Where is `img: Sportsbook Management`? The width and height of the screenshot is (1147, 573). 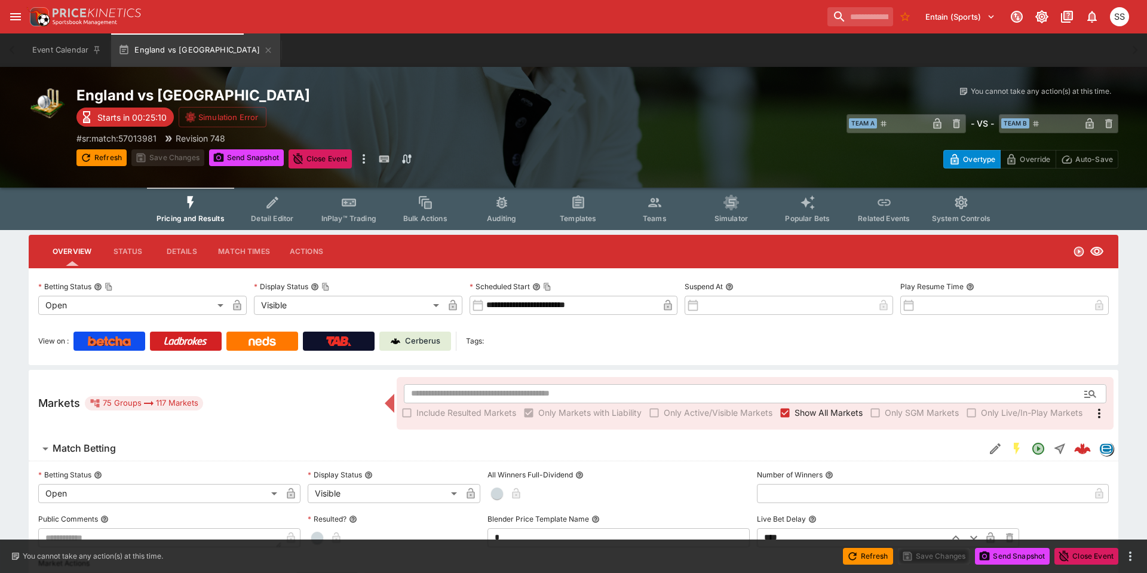
img: Sportsbook Management is located at coordinates (85, 22).